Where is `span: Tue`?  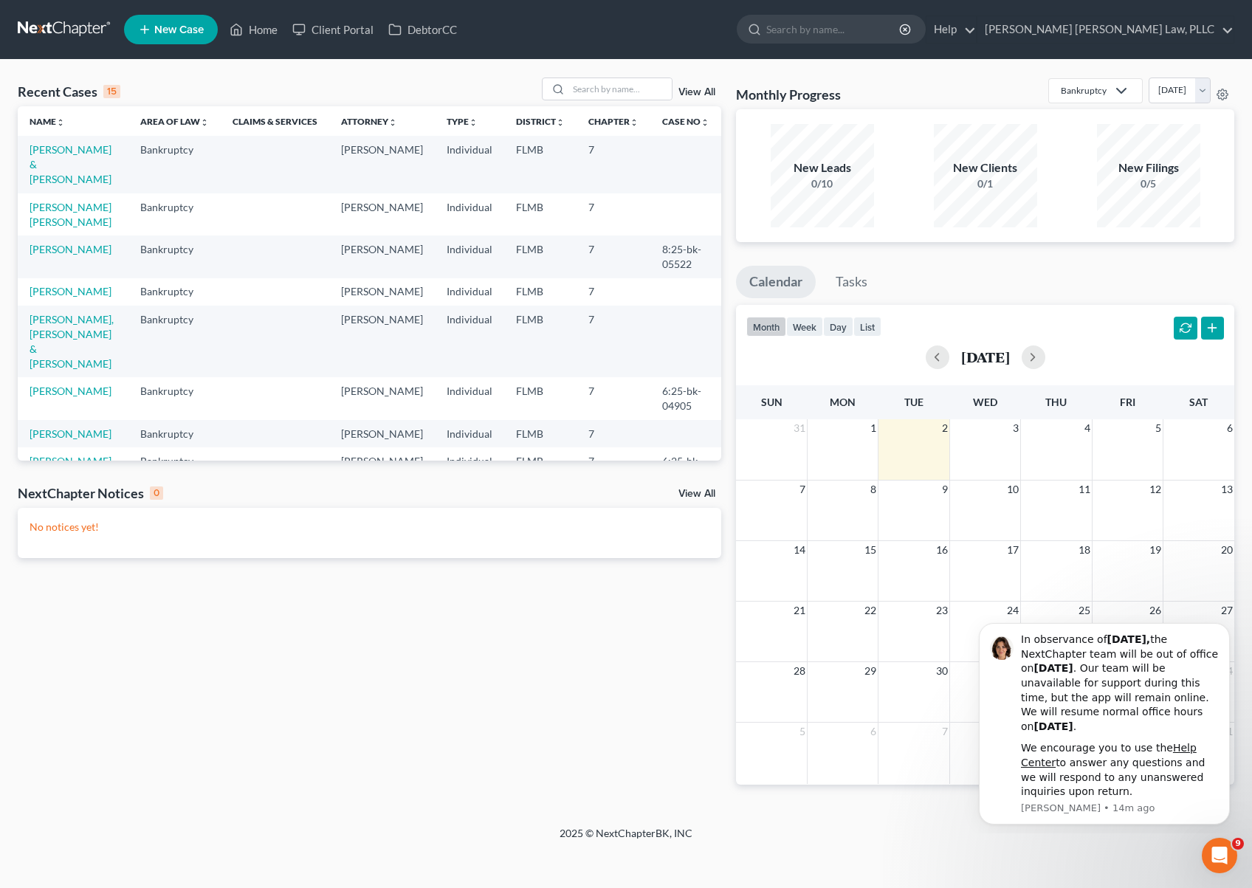
span: Tue is located at coordinates (914, 402).